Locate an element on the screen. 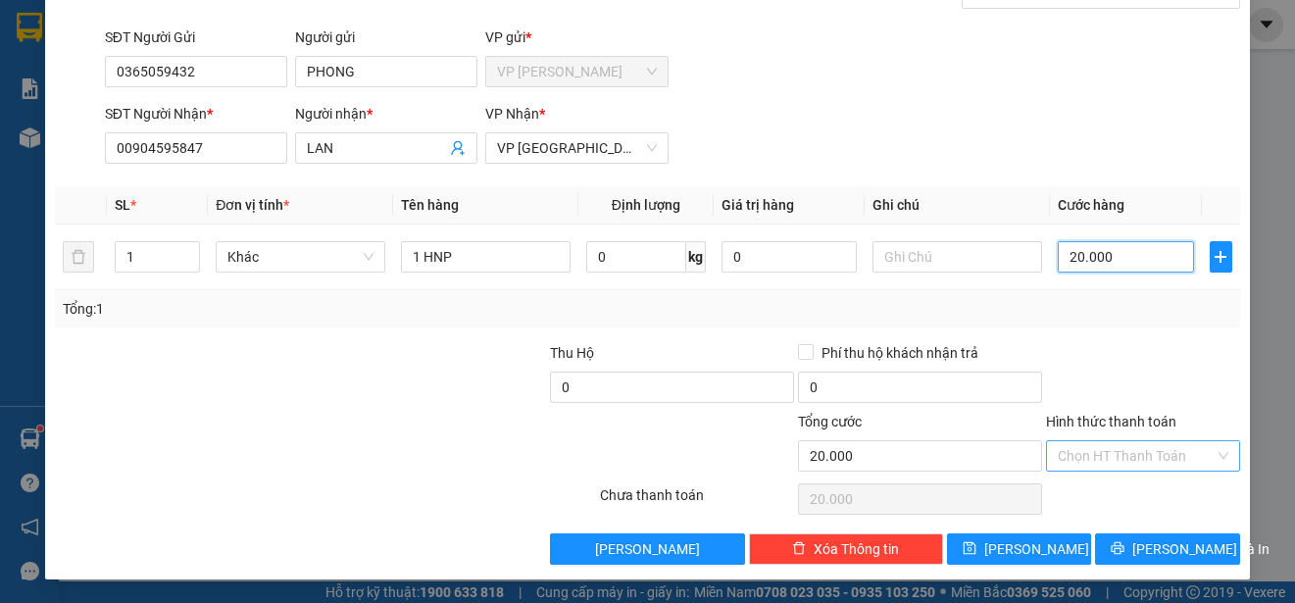 This screenshot has height=603, width=1295. span: save is located at coordinates (969, 549).